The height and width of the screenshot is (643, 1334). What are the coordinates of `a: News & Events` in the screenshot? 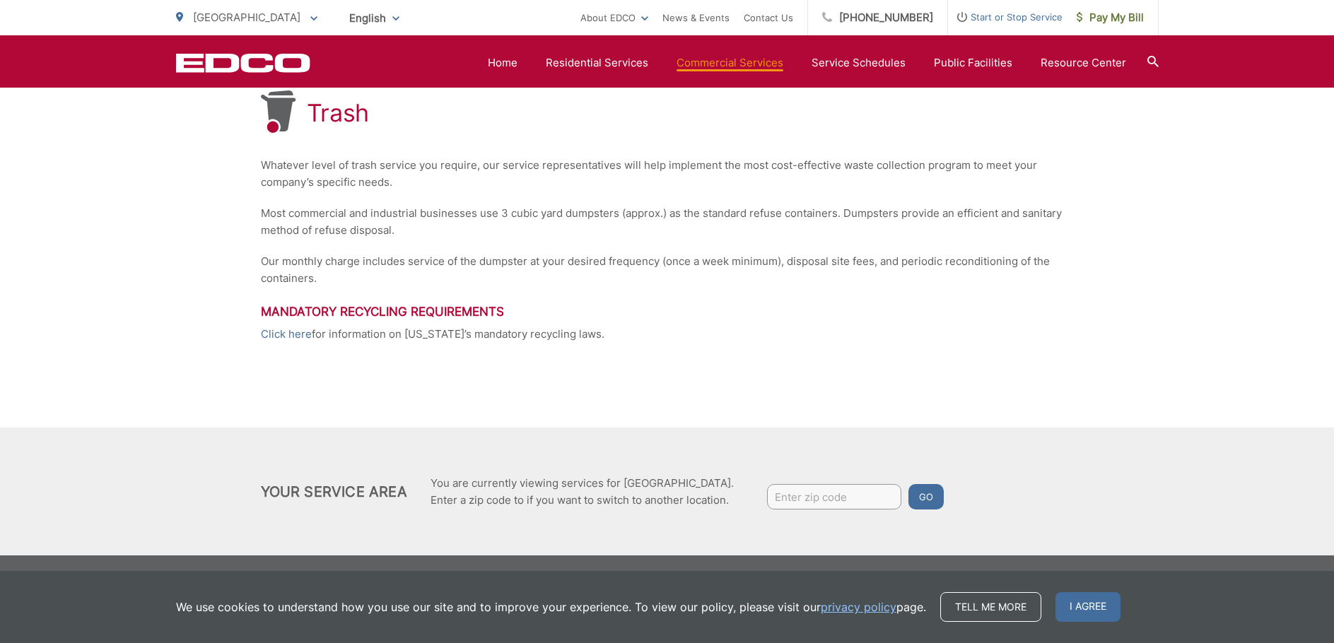 It's located at (696, 18).